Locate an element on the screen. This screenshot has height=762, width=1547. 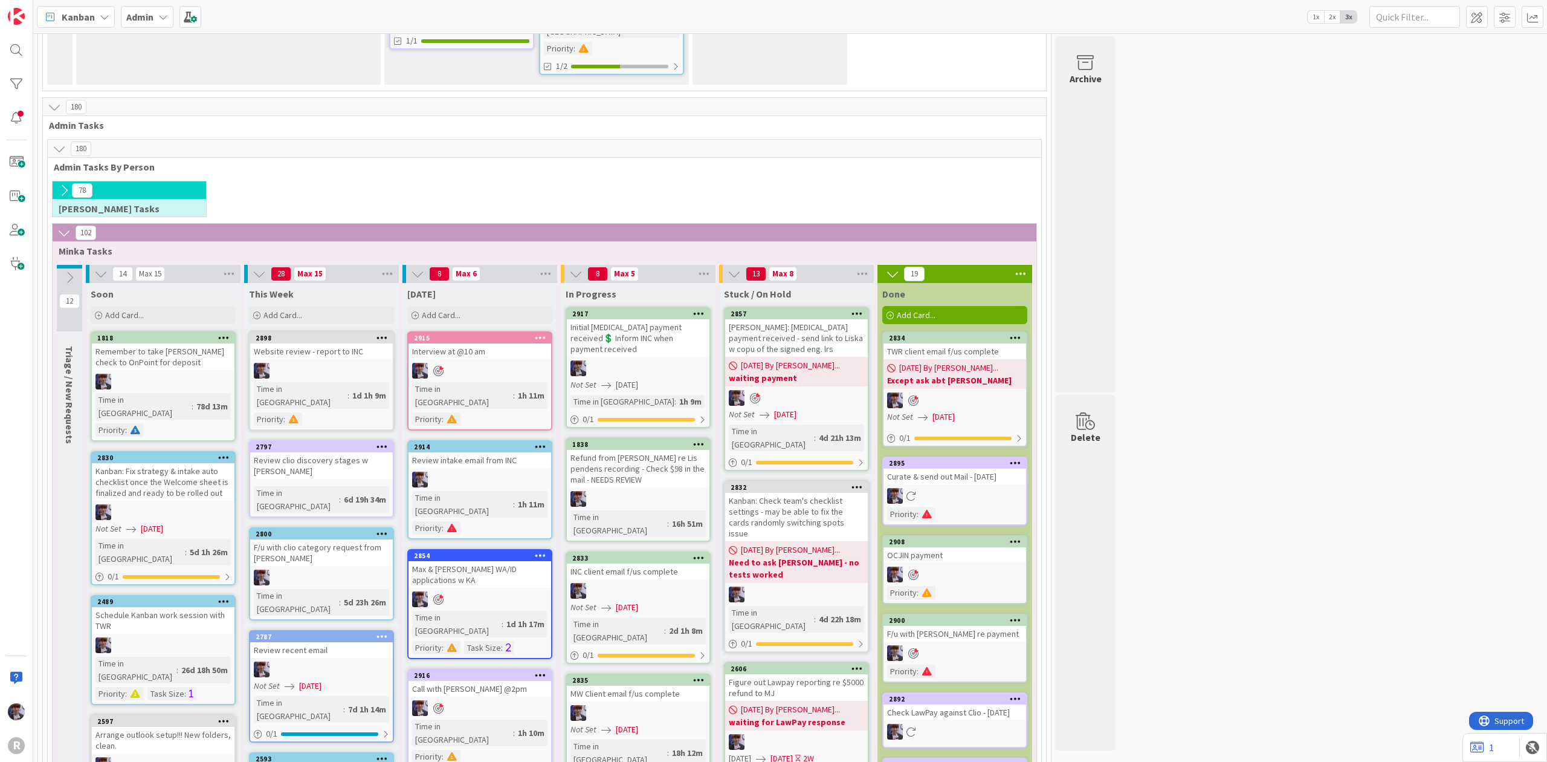
div: 1d 1h 9m is located at coordinates (369, 395).